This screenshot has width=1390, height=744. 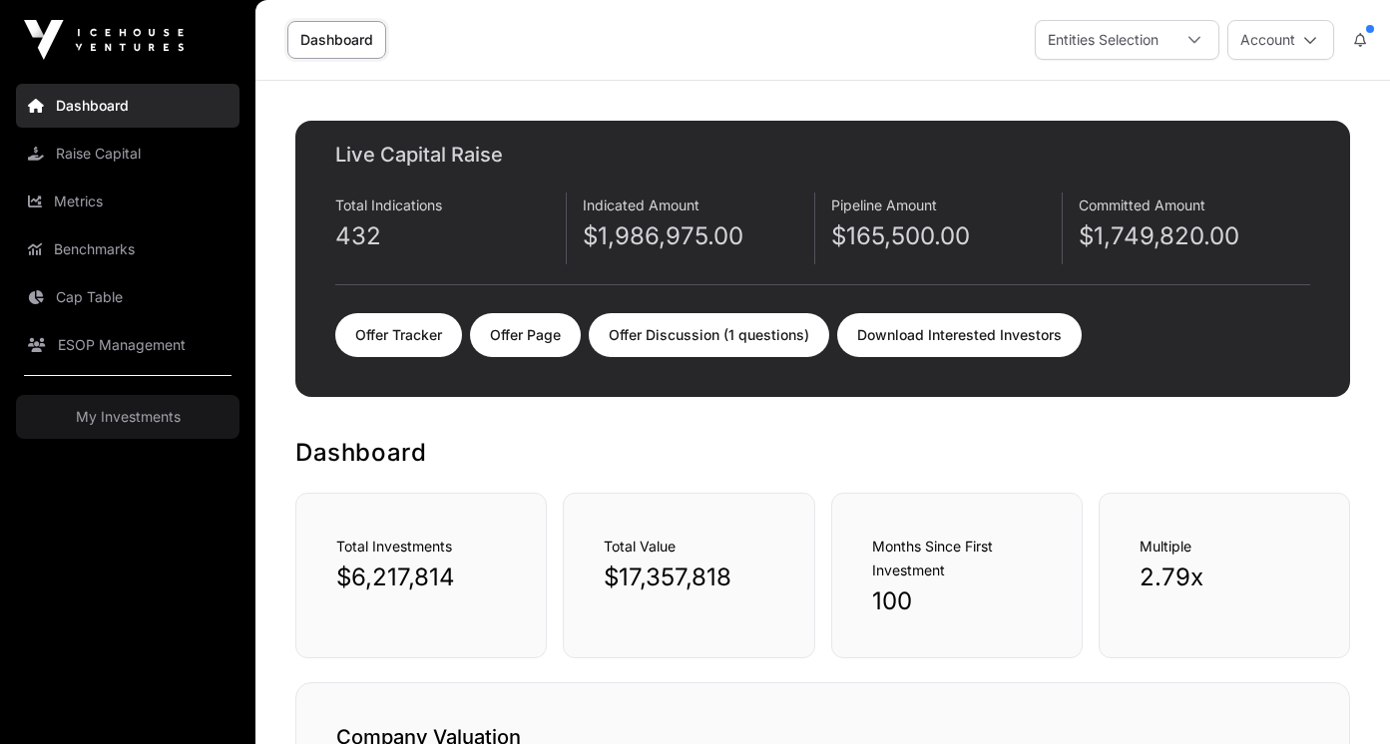 I want to click on span: Pipeline Amount, so click(x=884, y=205).